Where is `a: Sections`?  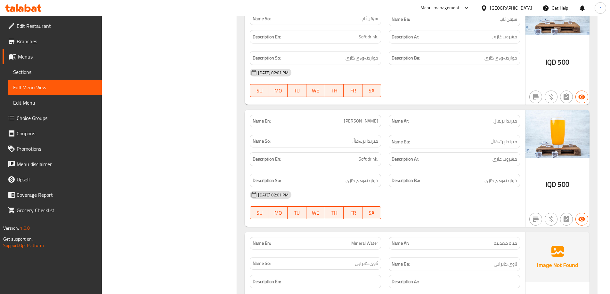
a: Sections is located at coordinates (55, 72).